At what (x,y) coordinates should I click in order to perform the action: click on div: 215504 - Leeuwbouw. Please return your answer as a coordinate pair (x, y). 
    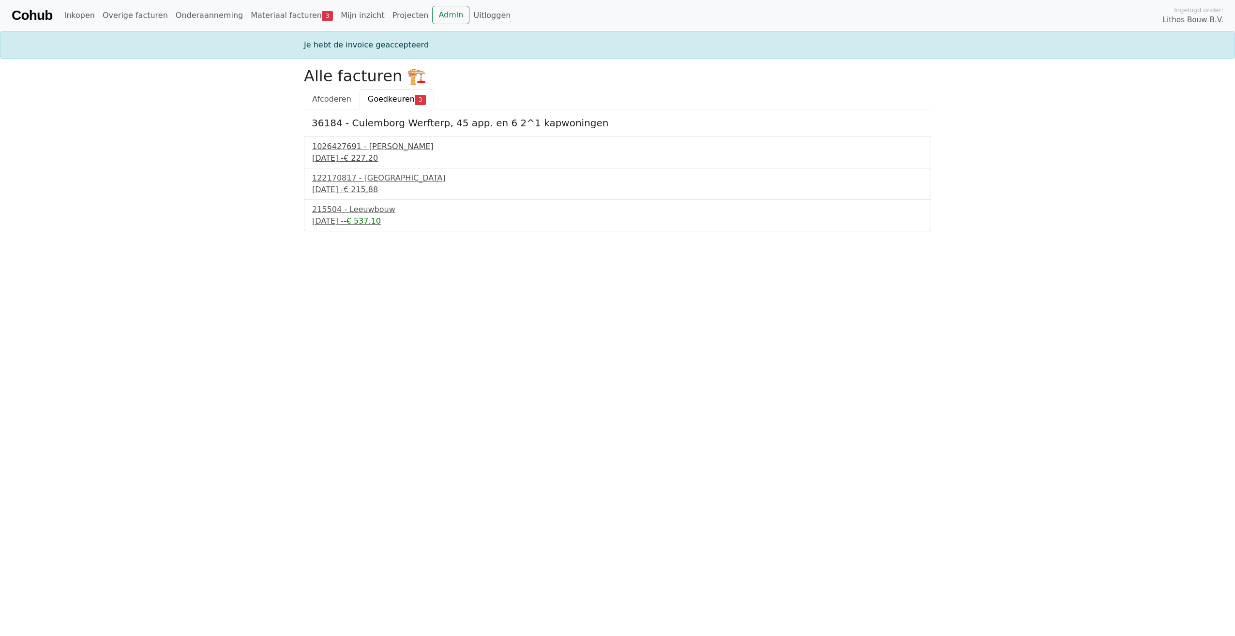
    Looking at the image, I should click on (618, 210).